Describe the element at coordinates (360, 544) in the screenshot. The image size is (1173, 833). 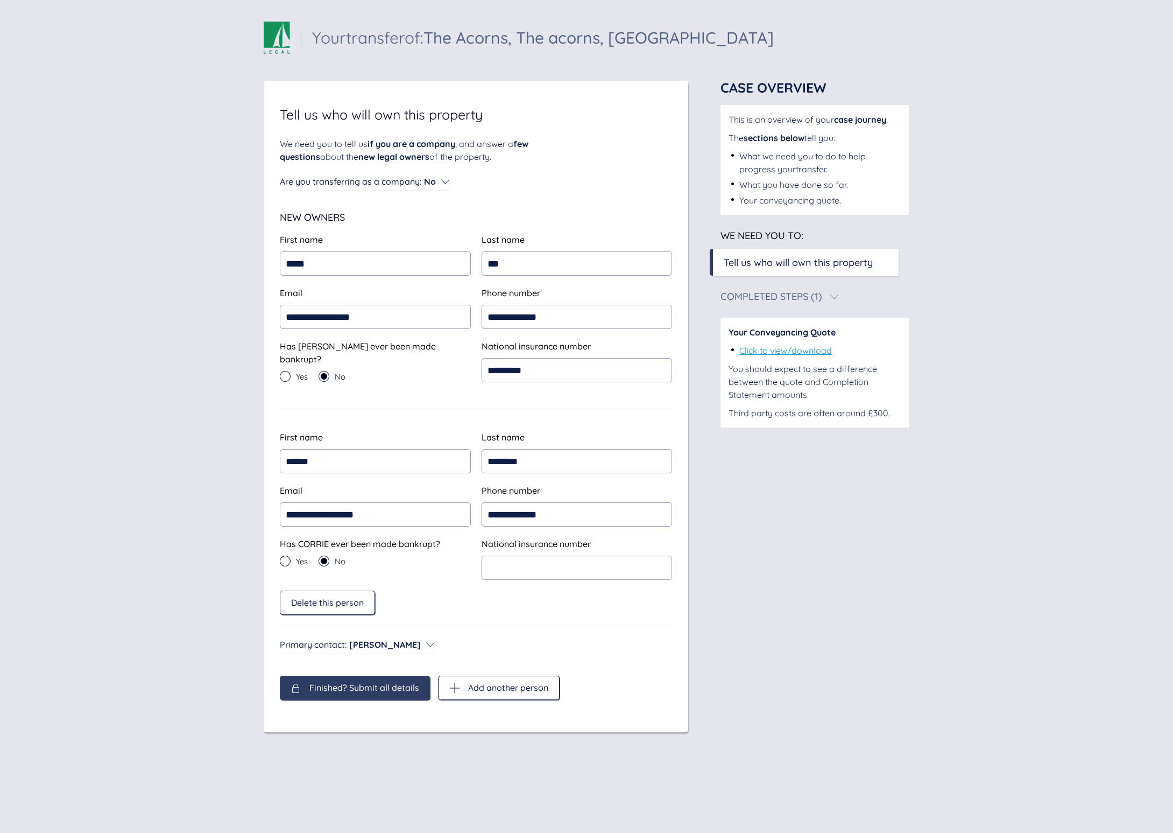
I see `span: Has CORRIE ever been made bankrupt?` at that location.